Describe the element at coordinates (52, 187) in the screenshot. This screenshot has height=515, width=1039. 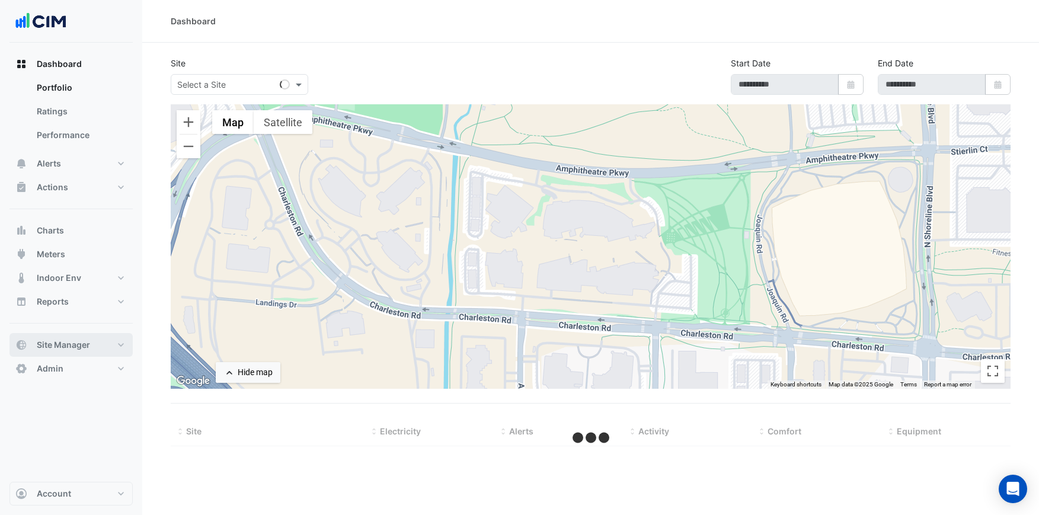
I see `span: Actions` at that location.